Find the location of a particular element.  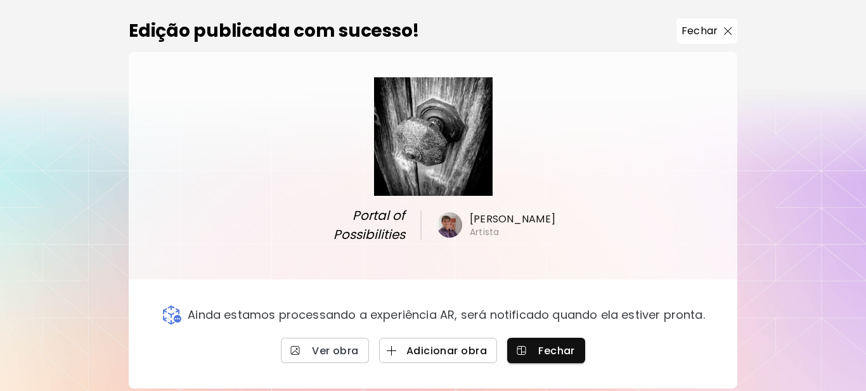

p: Ainda estamos processando a experiência AR, será notificado quando ela estiver pronta. is located at coordinates (446, 315).